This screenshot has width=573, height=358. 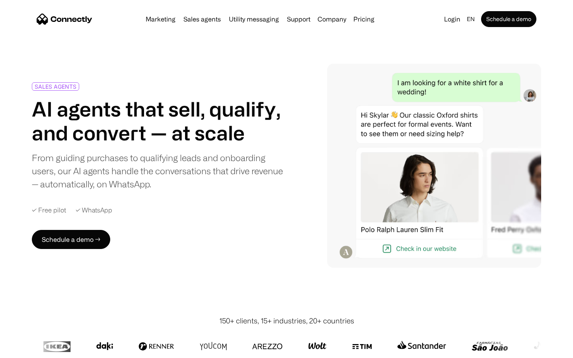 I want to click on a: Schedule a demo →, so click(x=71, y=240).